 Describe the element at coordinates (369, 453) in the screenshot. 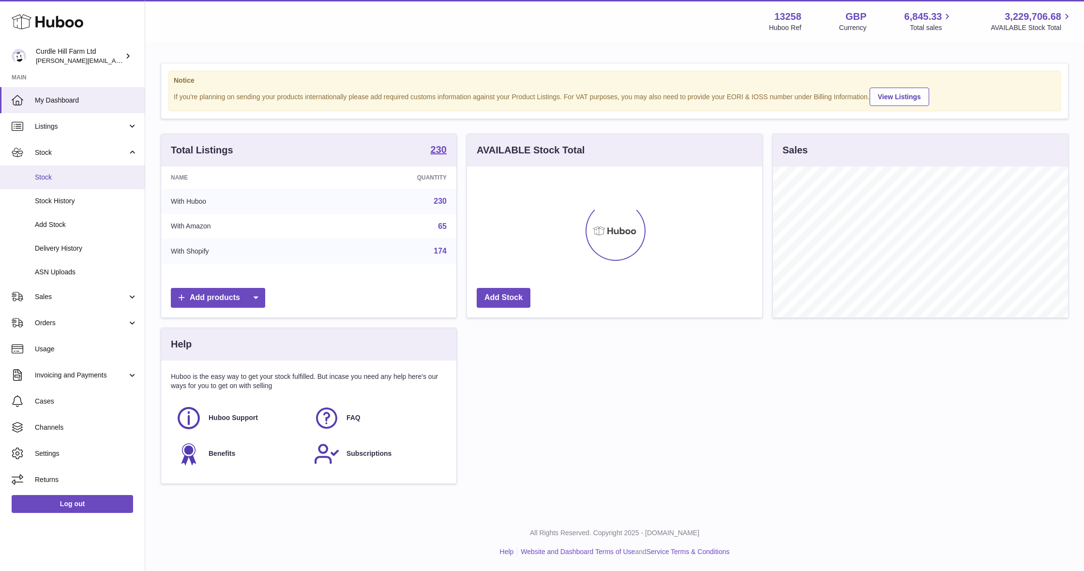

I see `span: Subscriptions` at that location.